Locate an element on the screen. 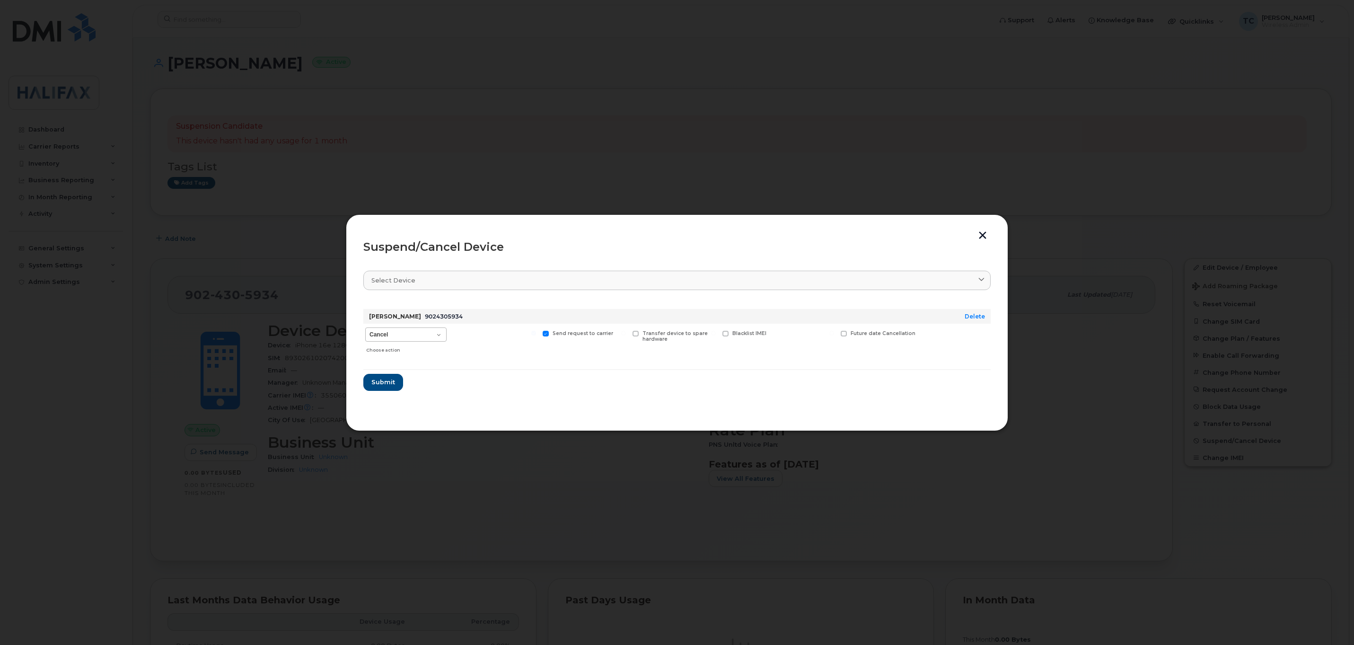 This screenshot has height=645, width=1354. span: Transfer device to spare hardware is located at coordinates (675, 336).